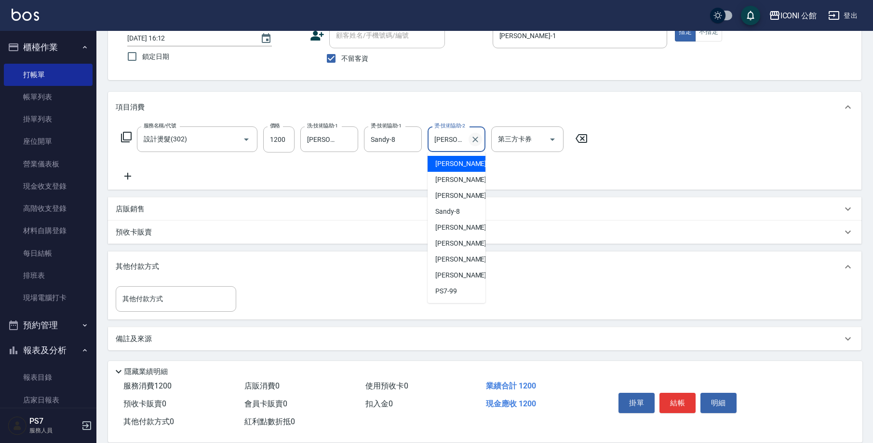  I want to click on span: 紅利點數折抵 0, so click(270, 421).